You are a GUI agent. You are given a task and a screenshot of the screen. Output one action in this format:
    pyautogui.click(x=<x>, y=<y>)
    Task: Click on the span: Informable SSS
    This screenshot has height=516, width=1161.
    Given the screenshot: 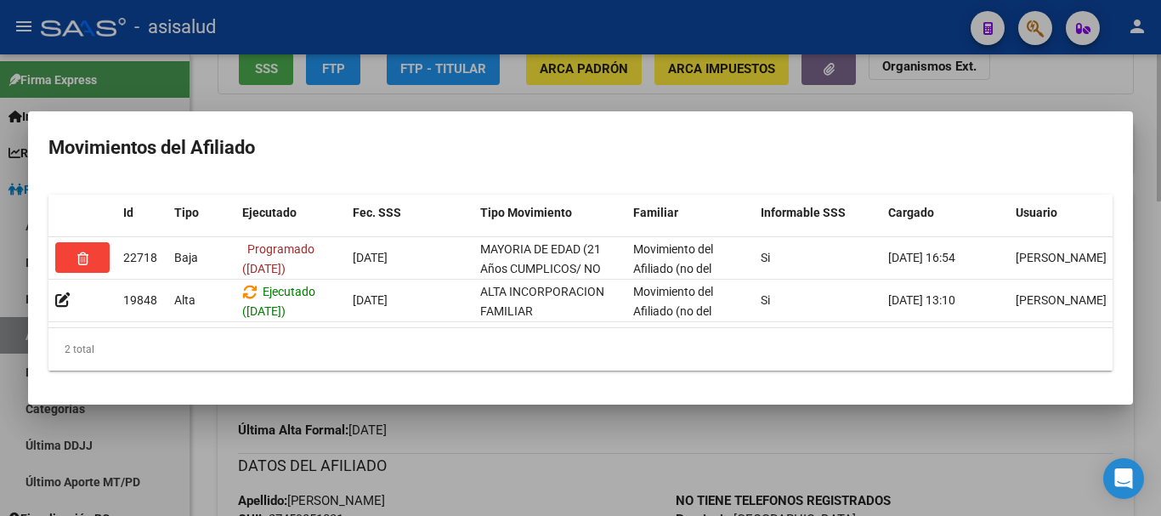 What is the action you would take?
    pyautogui.click(x=803, y=212)
    